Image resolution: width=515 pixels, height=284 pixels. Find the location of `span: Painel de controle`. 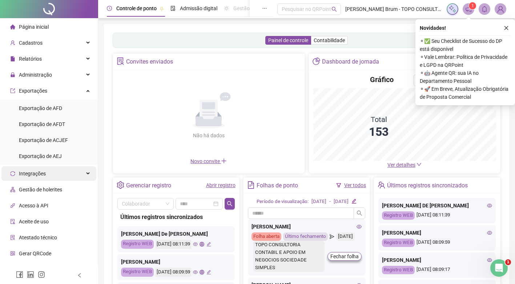

span: Painel de controle is located at coordinates (288, 40).